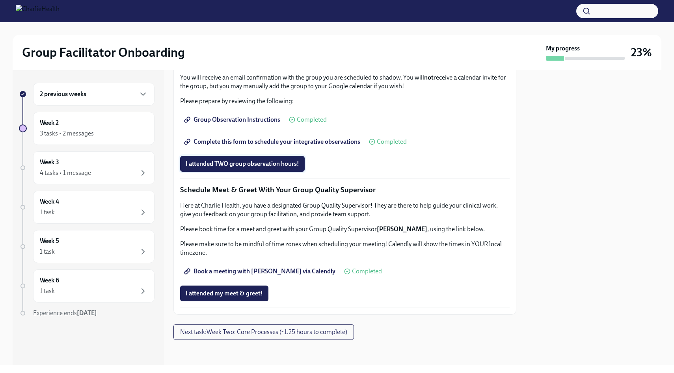  What do you see at coordinates (429, 77) in the screenshot?
I see `strong: not` at bounding box center [429, 77].